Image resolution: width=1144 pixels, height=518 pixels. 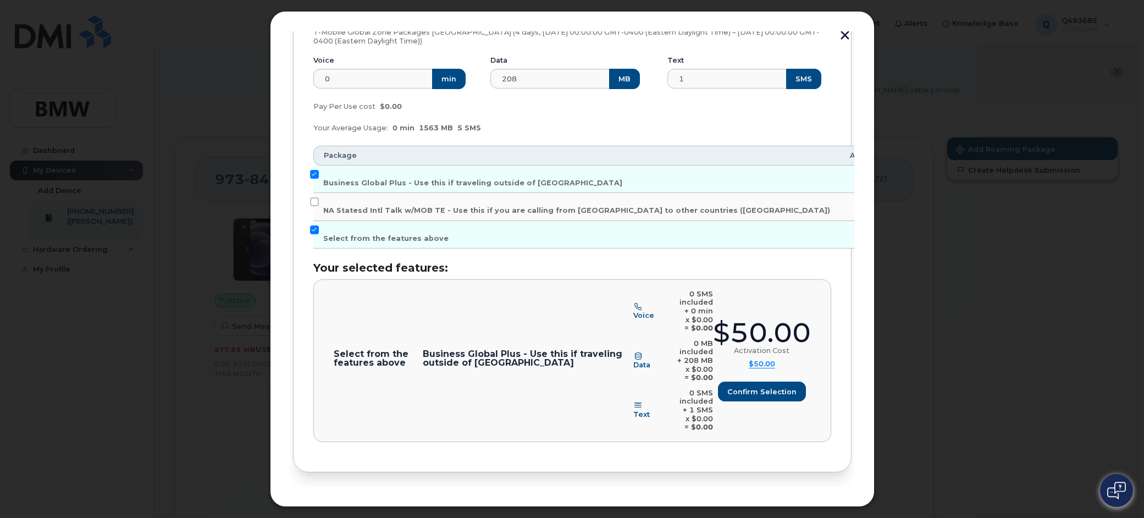 I want to click on div: $50.00, so click(x=762, y=332).